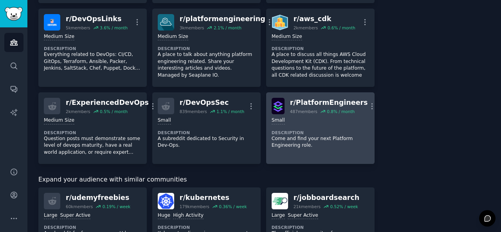 The image size is (501, 232). Describe the element at coordinates (114, 28) in the screenshot. I see `div: 3.6 % / month` at that location.